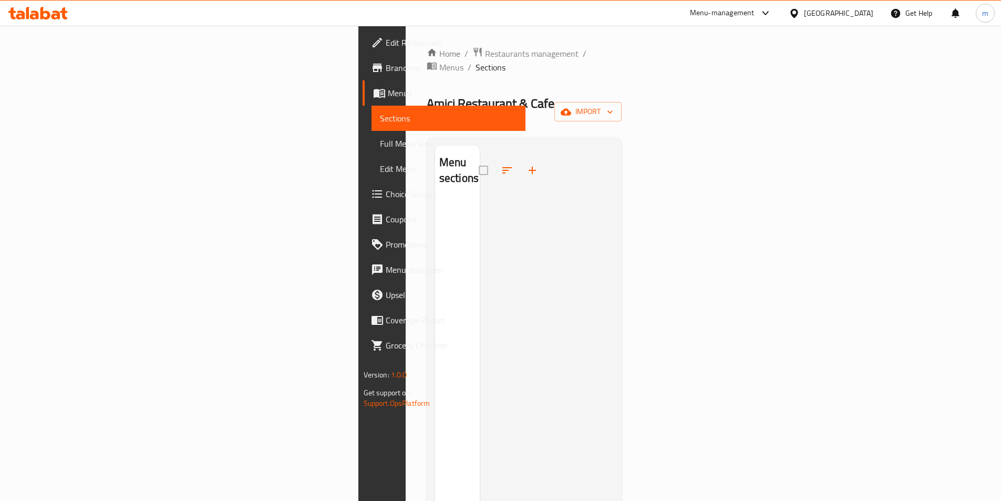 This screenshot has height=501, width=1001. Describe the element at coordinates (444, 93) in the screenshot. I see `a: Menus` at that location.